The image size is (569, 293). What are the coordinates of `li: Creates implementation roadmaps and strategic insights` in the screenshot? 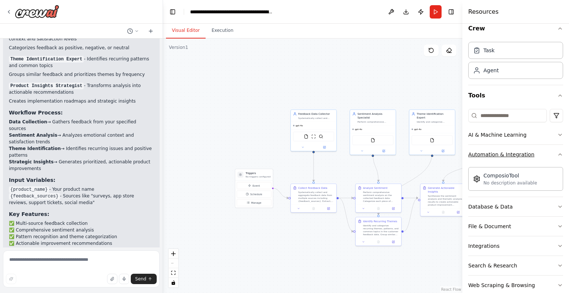 It's located at (81, 101).